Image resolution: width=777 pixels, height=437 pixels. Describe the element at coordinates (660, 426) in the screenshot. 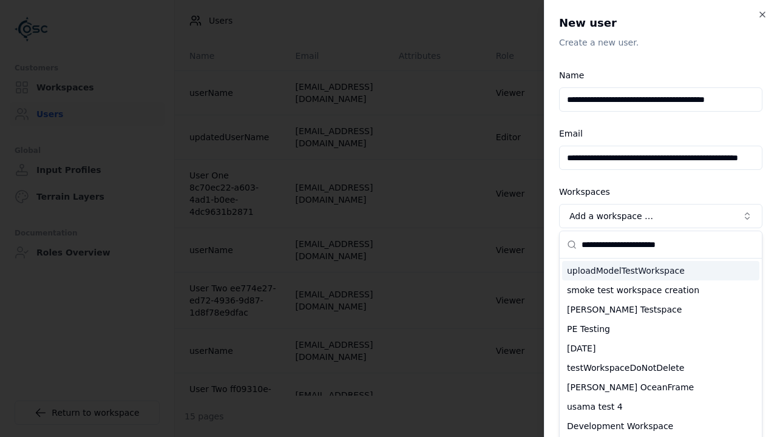

I see `div: Development Workspace` at that location.